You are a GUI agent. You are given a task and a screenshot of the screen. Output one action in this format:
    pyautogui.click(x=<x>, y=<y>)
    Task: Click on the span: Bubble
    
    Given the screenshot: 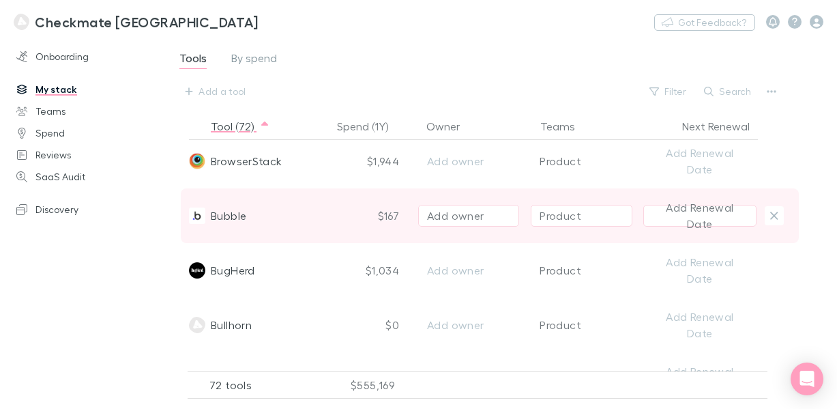 What is the action you would take?
    pyautogui.click(x=229, y=216)
    